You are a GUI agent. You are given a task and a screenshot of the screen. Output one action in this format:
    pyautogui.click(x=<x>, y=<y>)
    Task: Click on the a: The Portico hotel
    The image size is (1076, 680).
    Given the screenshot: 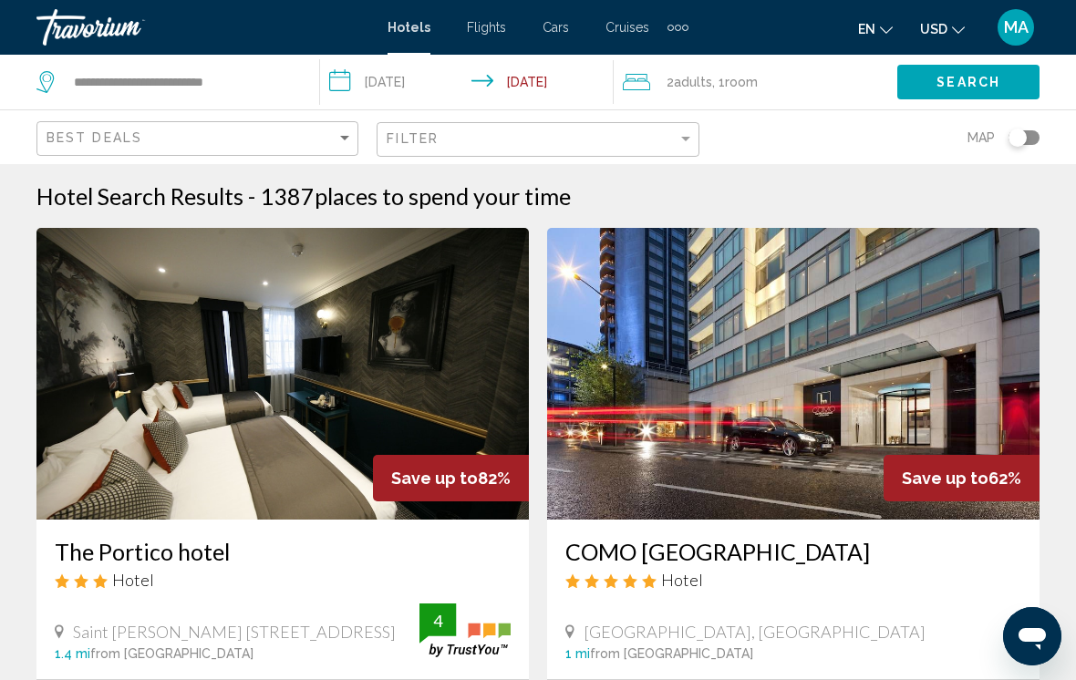 What is the action you would take?
    pyautogui.click(x=283, y=552)
    